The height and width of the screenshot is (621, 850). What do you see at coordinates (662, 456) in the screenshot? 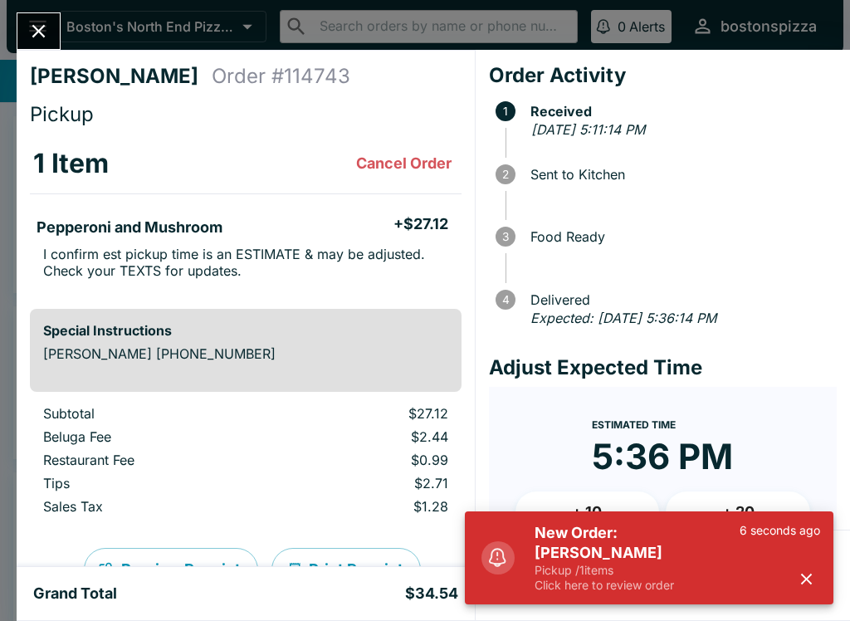
I see `time: 5:36 PM` at bounding box center [662, 456].